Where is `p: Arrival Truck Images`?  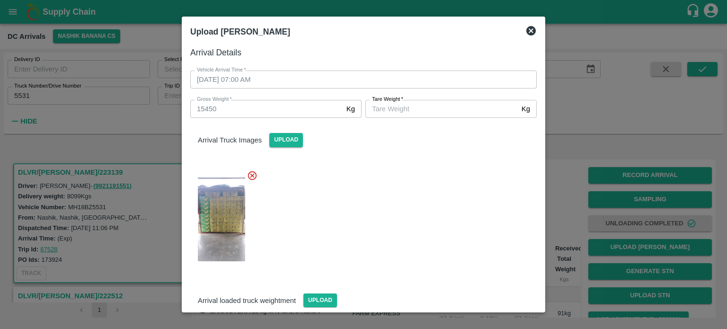 p: Arrival Truck Images is located at coordinates (230, 140).